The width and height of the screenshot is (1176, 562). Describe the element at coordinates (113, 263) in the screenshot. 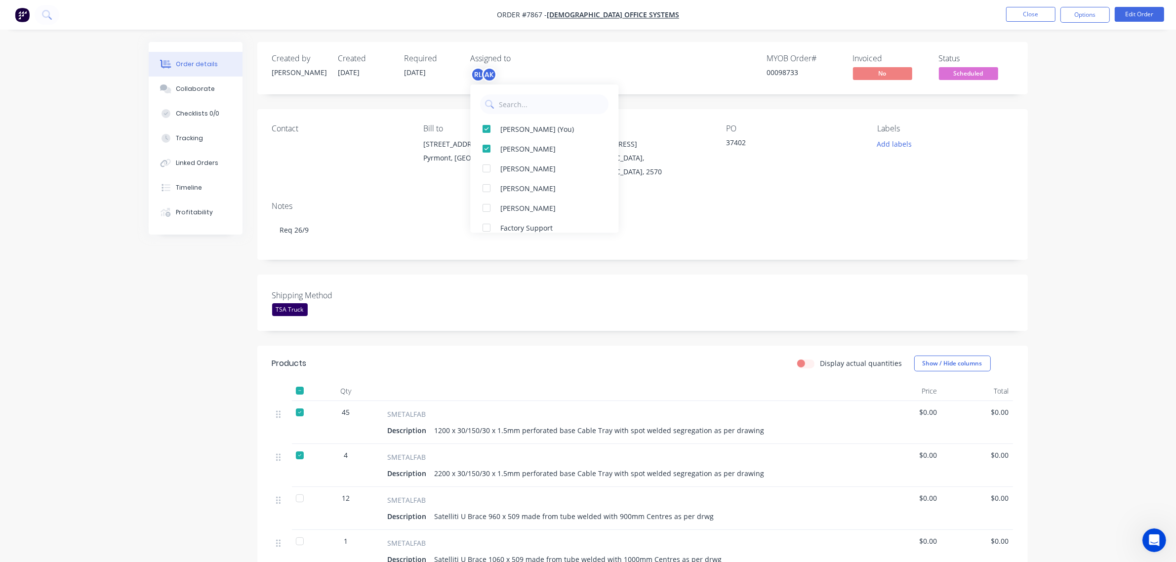

I see `div: I'll email you our current form. It doesn't need to match exactly, just close.` at that location.